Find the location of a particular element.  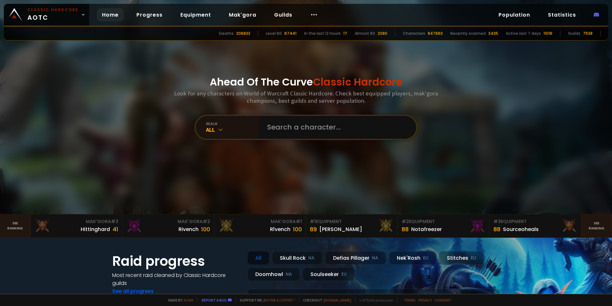

div: 7538 is located at coordinates (587, 33).